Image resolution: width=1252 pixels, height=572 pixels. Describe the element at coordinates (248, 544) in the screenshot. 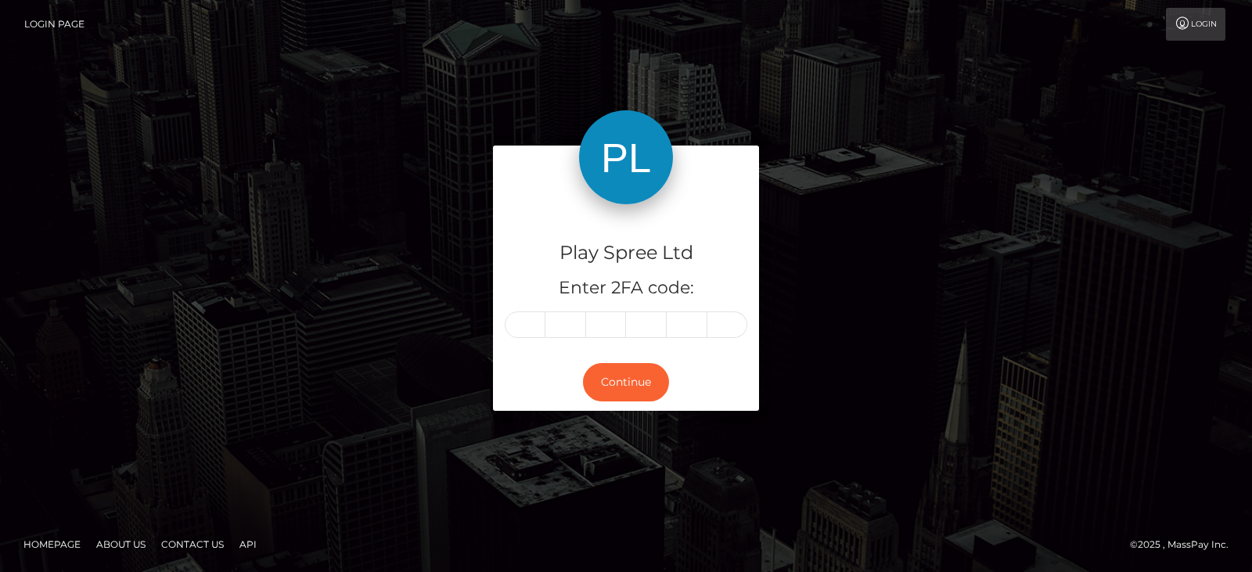

I see `a: API` at that location.